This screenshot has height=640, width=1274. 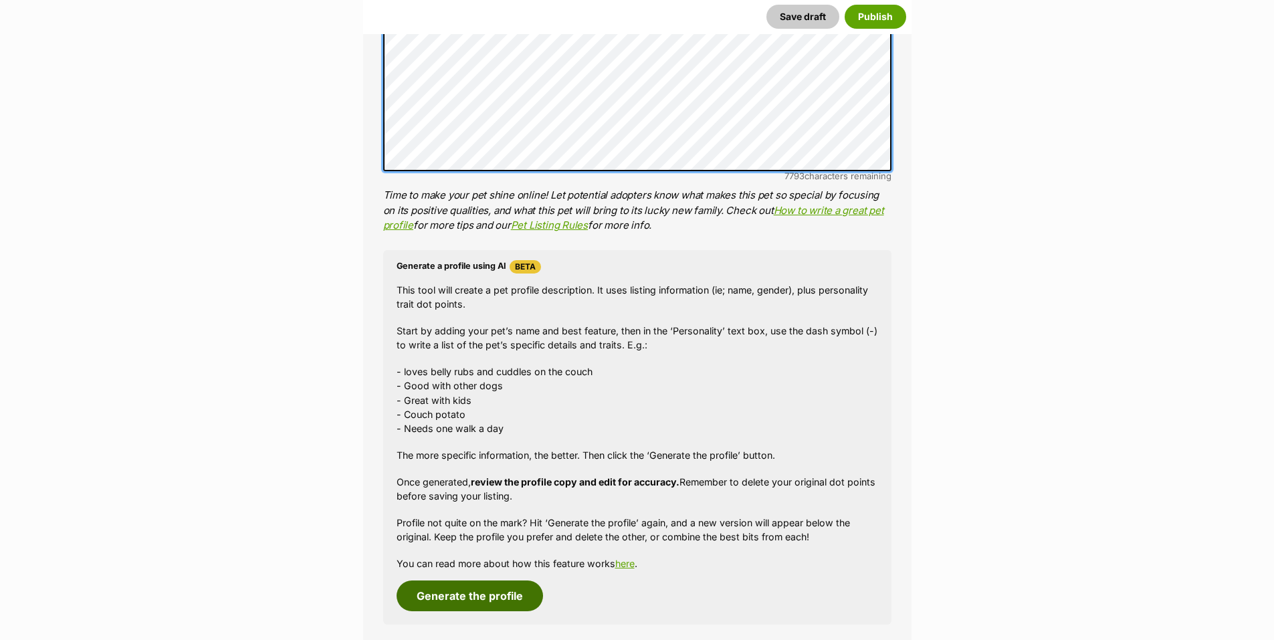 What do you see at coordinates (637, 338) in the screenshot?
I see `p: Start by adding your pet’s name and best feature, then in the ‘Personality’ text box, use the das...` at bounding box center [637, 338].